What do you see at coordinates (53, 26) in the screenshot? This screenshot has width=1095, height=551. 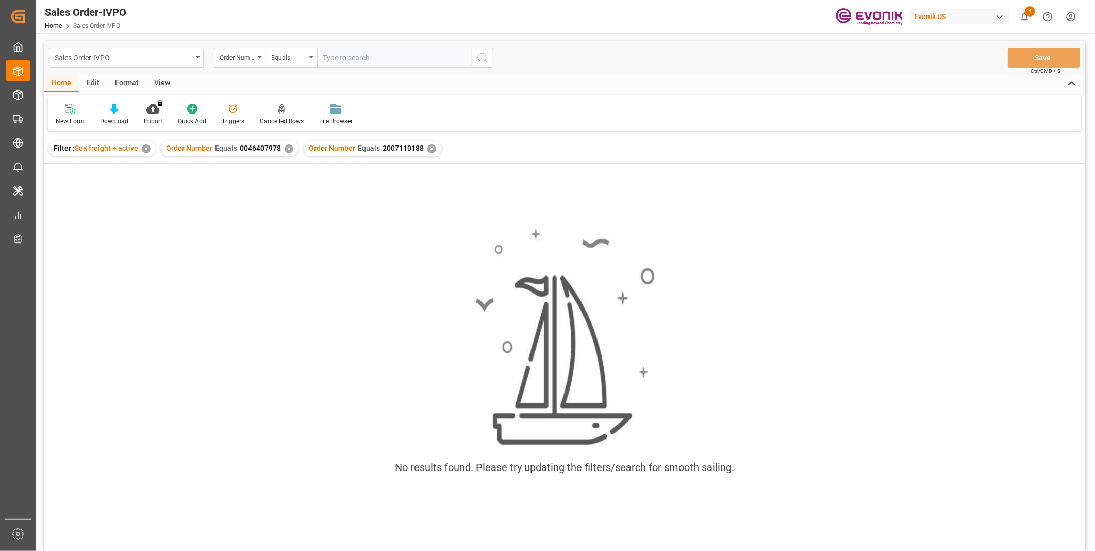 I see `a: Home` at bounding box center [53, 26].